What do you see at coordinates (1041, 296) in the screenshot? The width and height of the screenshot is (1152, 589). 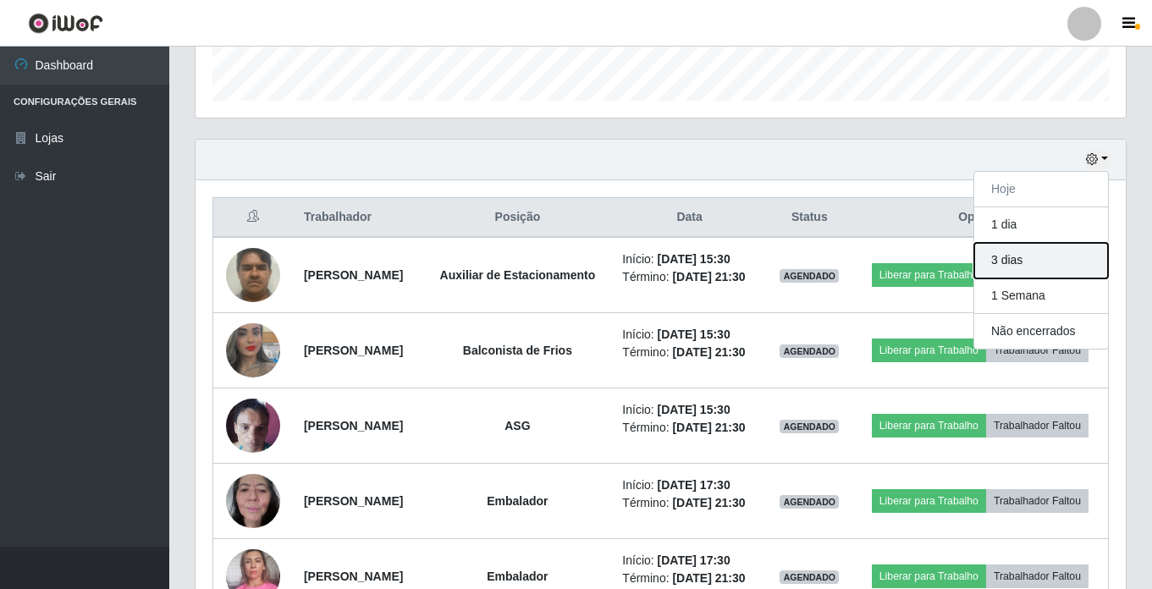 I see `button: 1 Semana` at bounding box center [1041, 296].